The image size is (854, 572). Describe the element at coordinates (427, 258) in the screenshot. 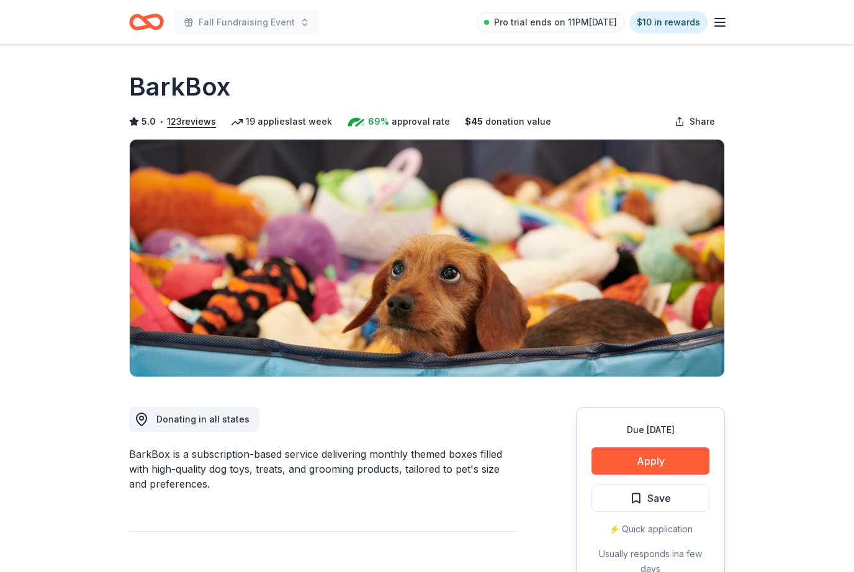

I see `img: Image for BarkBox` at that location.